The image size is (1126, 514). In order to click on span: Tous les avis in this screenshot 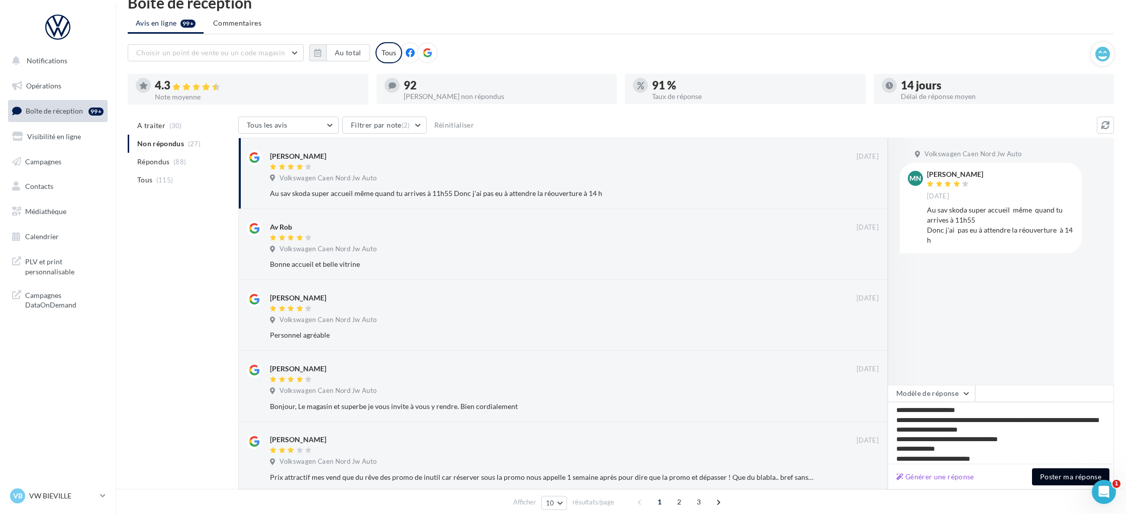, I will do `click(267, 125)`.